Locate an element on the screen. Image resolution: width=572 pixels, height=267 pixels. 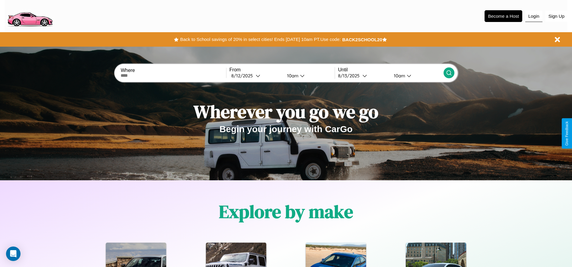
b: BACK2SCHOOL20 is located at coordinates (362, 39).